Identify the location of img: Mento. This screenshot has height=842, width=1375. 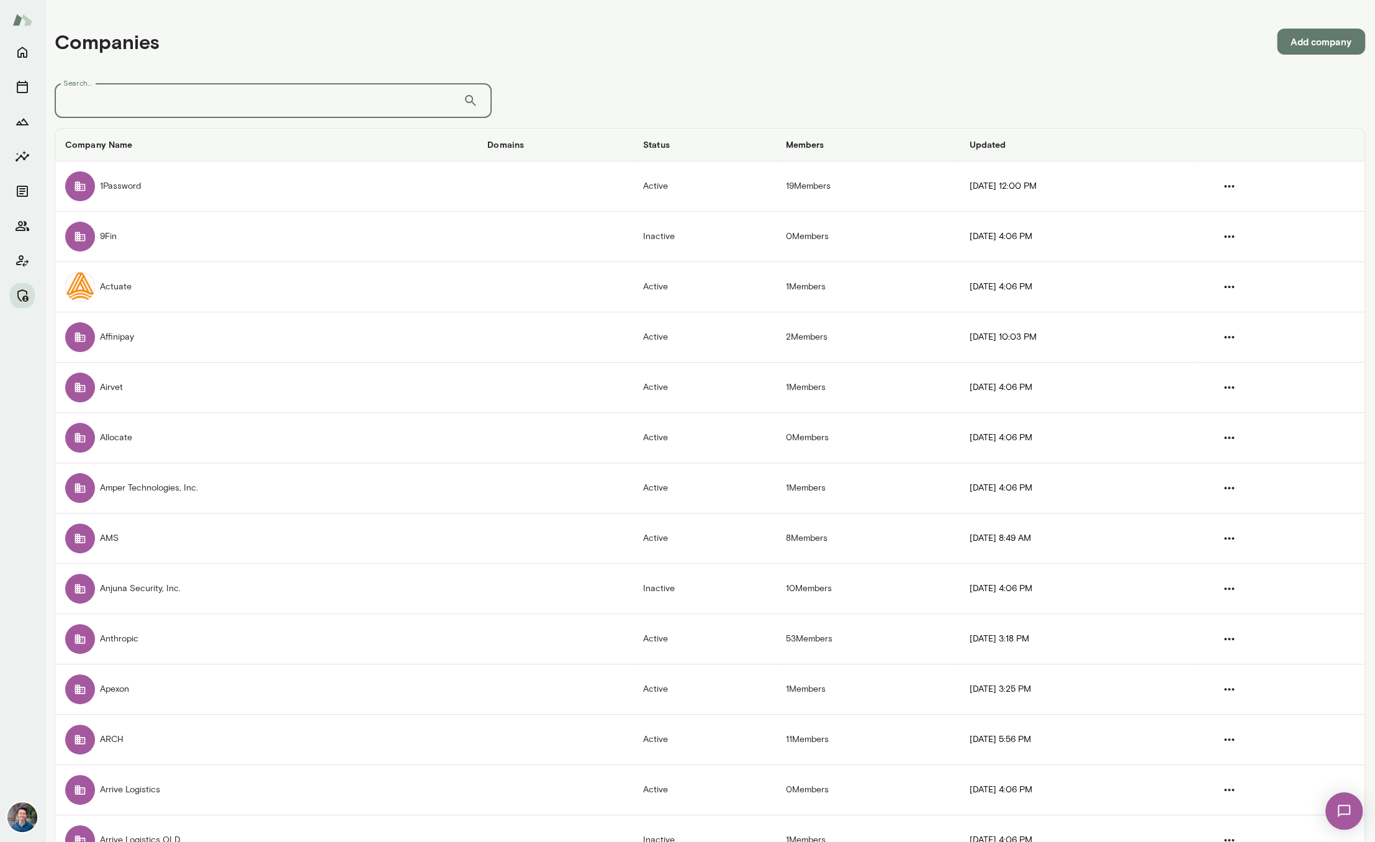
(22, 20).